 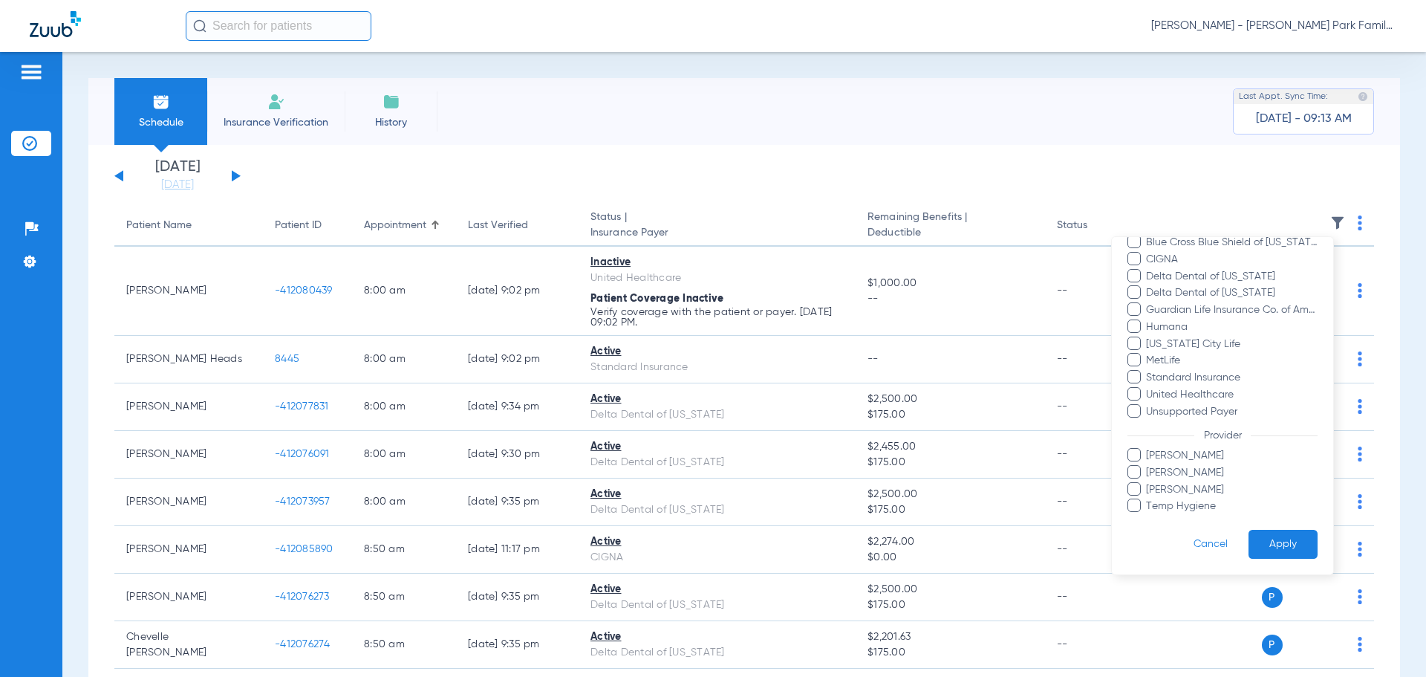 What do you see at coordinates (1232, 327) in the screenshot?
I see `span: Humana` at bounding box center [1232, 327].